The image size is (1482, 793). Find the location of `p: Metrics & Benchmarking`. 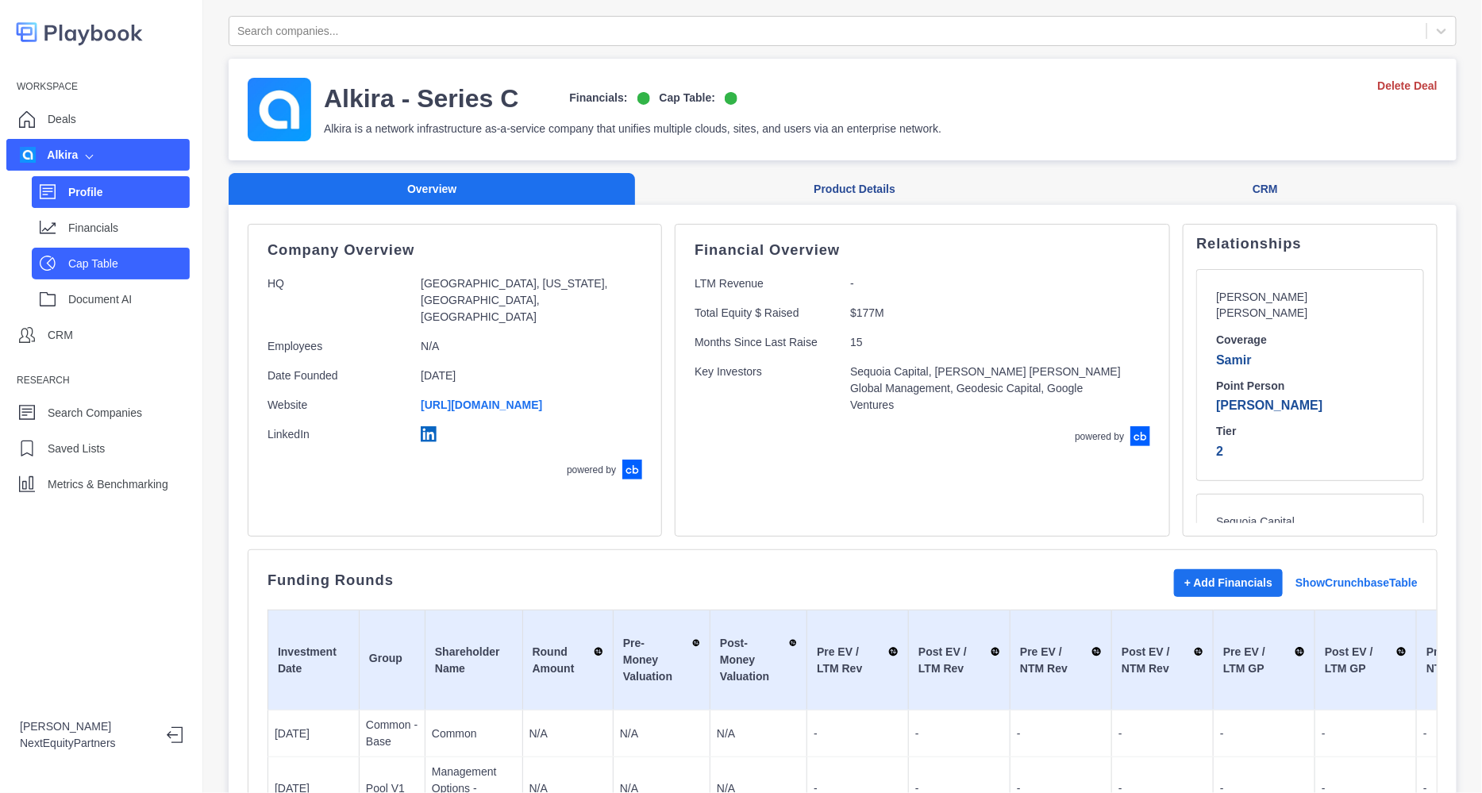

p: Metrics & Benchmarking is located at coordinates (108, 484).